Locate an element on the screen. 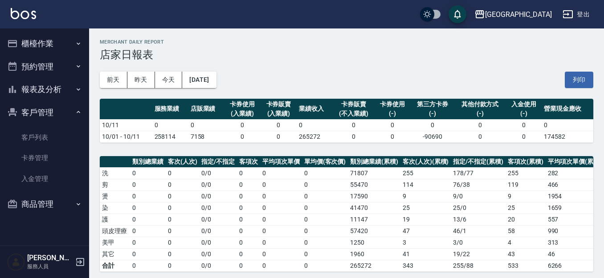 The height and width of the screenshot is (278, 604). td: 265272 is located at coordinates (374, 266).